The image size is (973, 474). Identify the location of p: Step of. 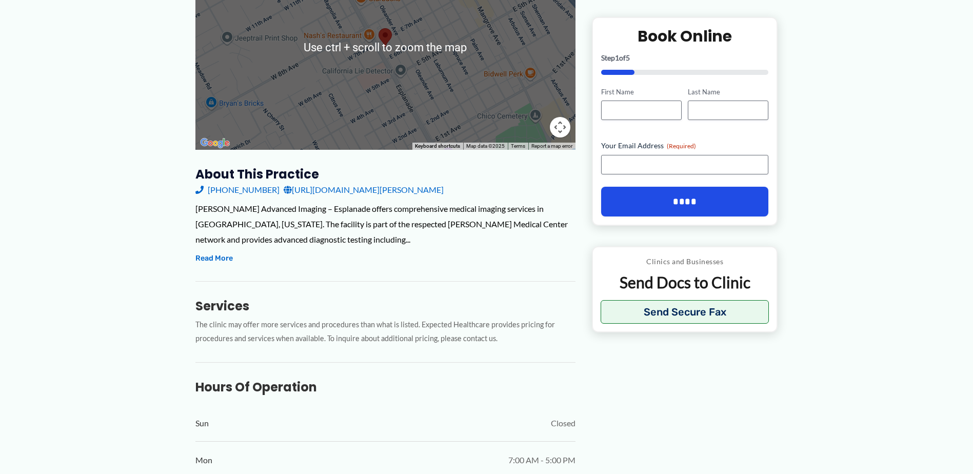
(685, 57).